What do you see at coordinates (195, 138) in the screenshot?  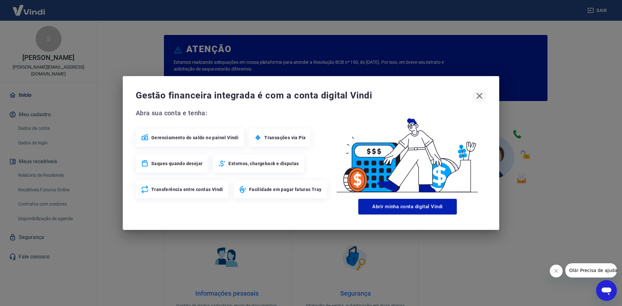 I see `span: Gerenciamento do saldo no painel Vindi` at bounding box center [195, 138].